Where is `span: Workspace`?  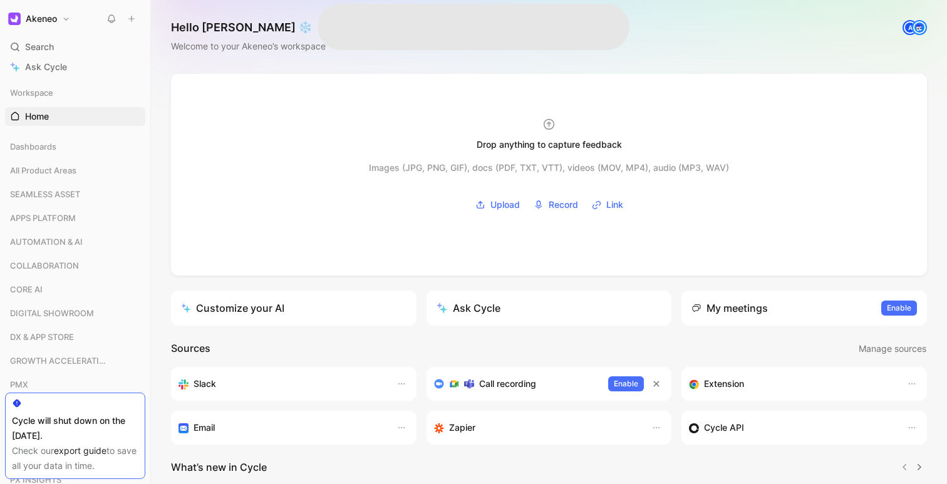
span: Workspace is located at coordinates (31, 93).